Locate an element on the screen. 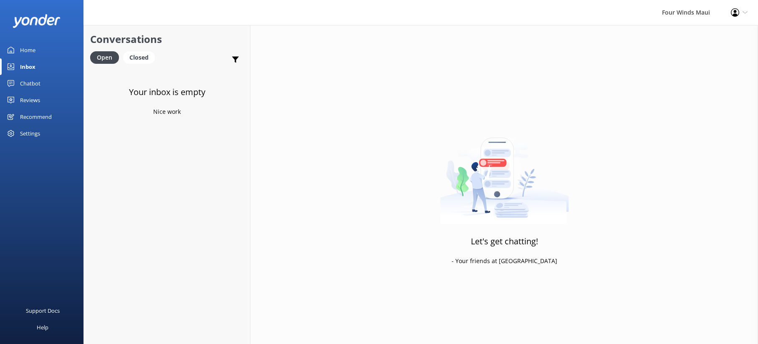 This screenshot has height=344, width=758. div: Recommend is located at coordinates (36, 117).